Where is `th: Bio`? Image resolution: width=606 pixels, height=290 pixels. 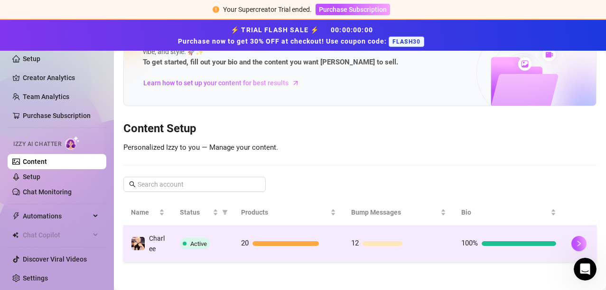
th: Bio is located at coordinates (509, 213).